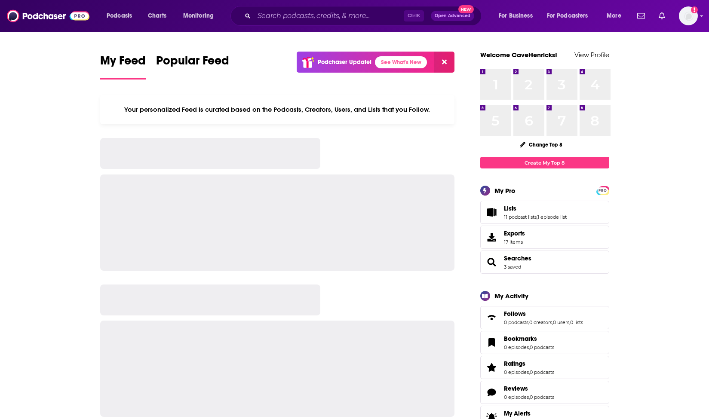 The height and width of the screenshot is (419, 709). Describe the element at coordinates (193, 66) in the screenshot. I see `a: Popular Feed` at that location.